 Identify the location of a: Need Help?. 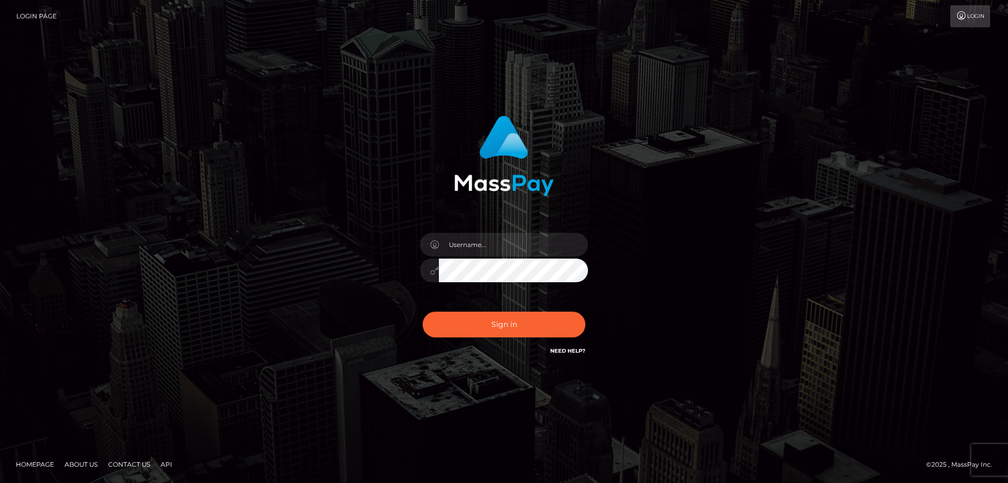
(568, 350).